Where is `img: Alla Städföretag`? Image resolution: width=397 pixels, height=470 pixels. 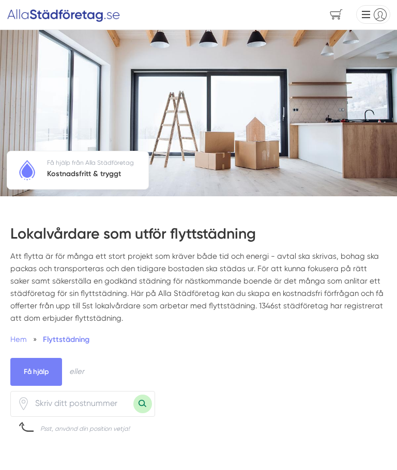
img: Alla Städföretag is located at coordinates (64, 14).